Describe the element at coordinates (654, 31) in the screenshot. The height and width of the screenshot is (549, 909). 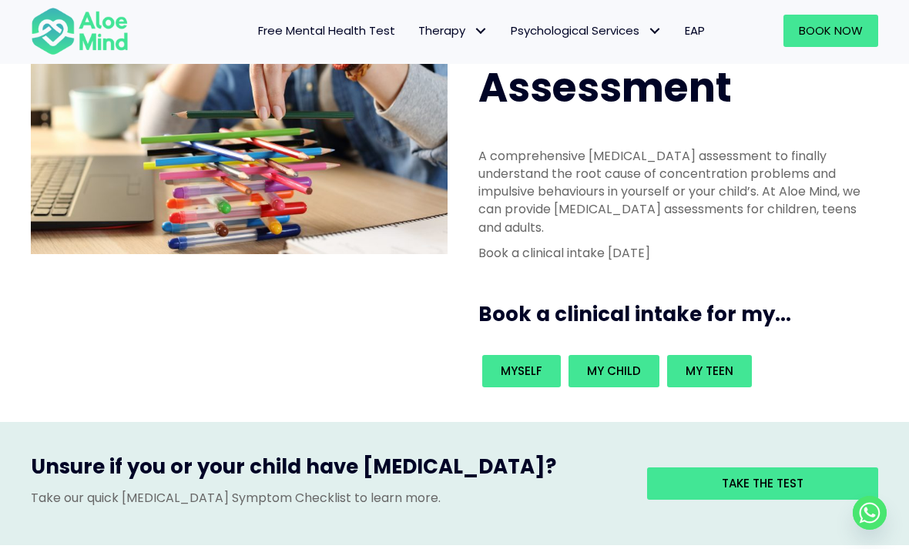
I see `span: Psychological Services: submenu` at that location.